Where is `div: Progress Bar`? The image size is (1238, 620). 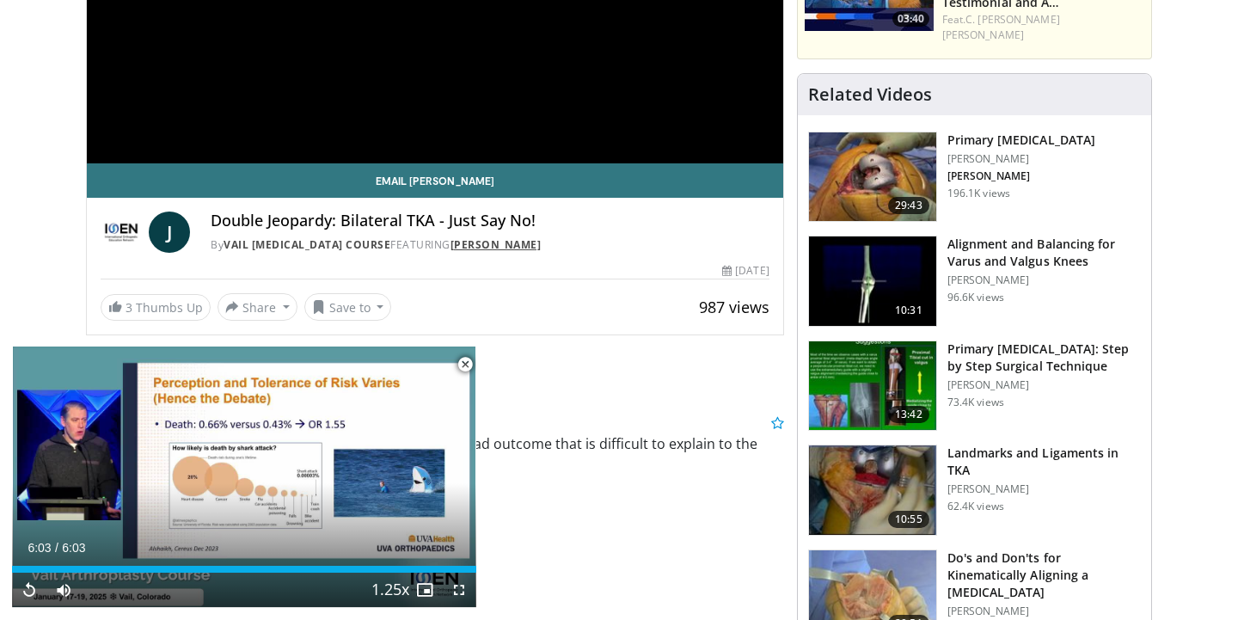 div: Progress Bar is located at coordinates (244, 569).